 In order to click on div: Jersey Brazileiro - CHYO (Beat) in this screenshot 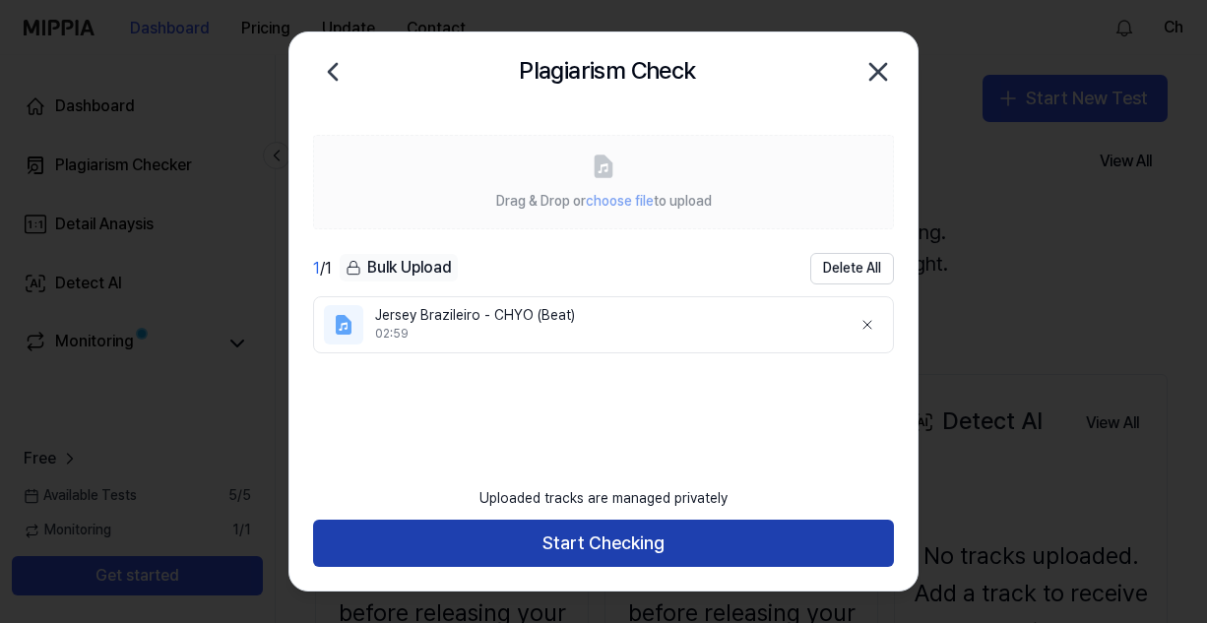, I will do `click(606, 316)`.